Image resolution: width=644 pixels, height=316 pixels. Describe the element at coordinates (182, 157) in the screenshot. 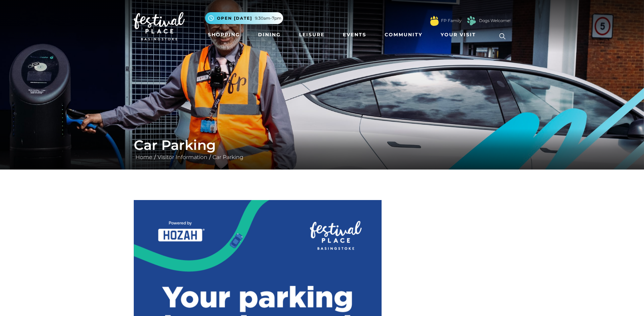

I see `a: Visitor Information` at that location.